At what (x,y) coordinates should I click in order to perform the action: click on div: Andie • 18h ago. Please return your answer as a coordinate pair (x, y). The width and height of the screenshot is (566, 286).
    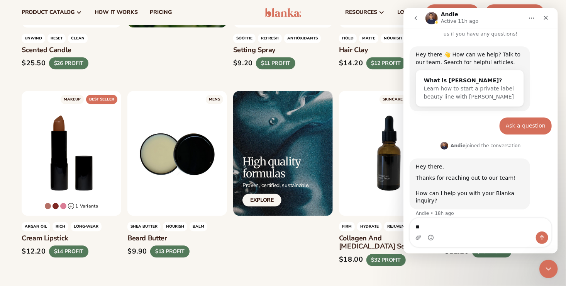
    Looking at the image, I should click on (31, 206).